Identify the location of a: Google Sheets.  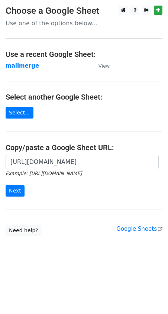
(140, 229).